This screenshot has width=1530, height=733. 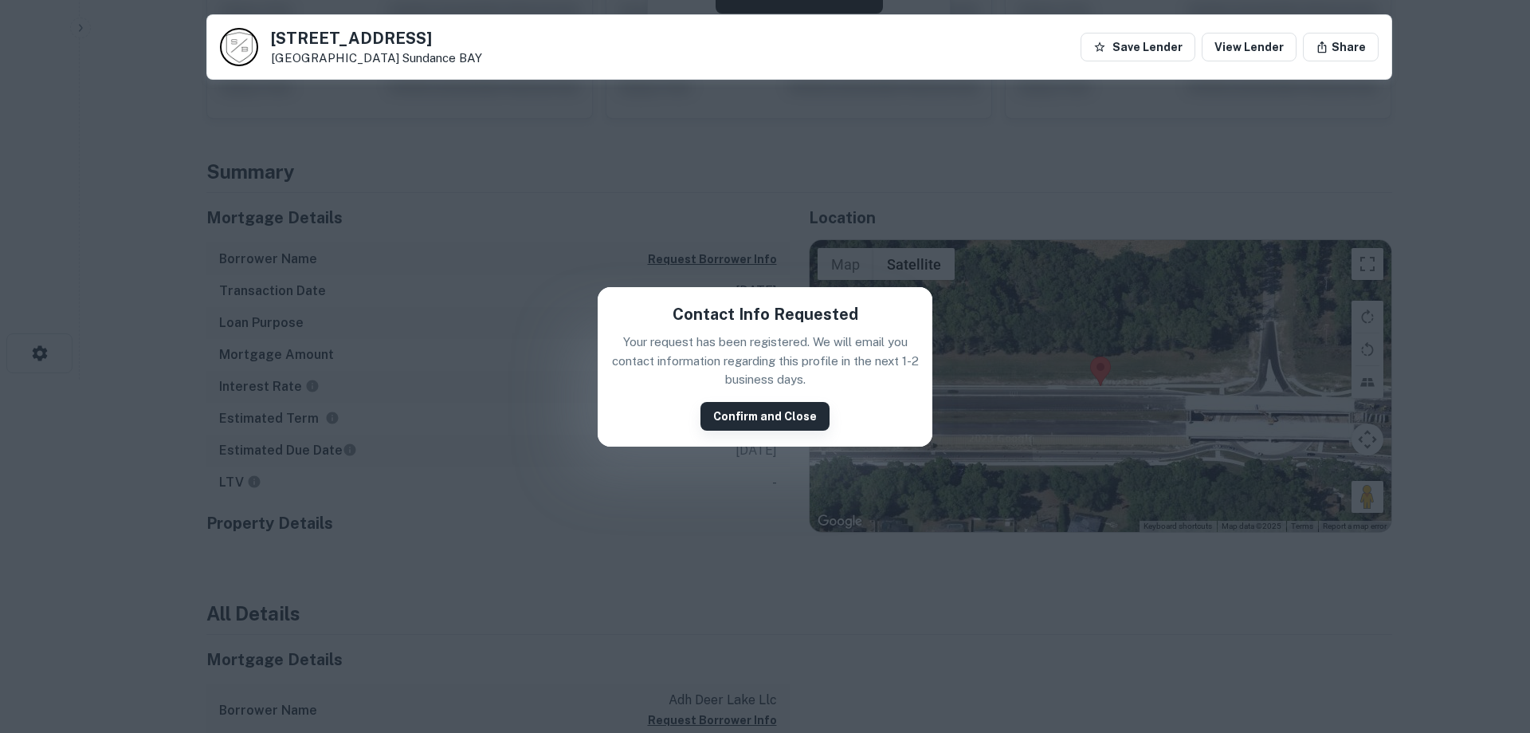 I want to click on a: Sundance BAY, so click(x=442, y=57).